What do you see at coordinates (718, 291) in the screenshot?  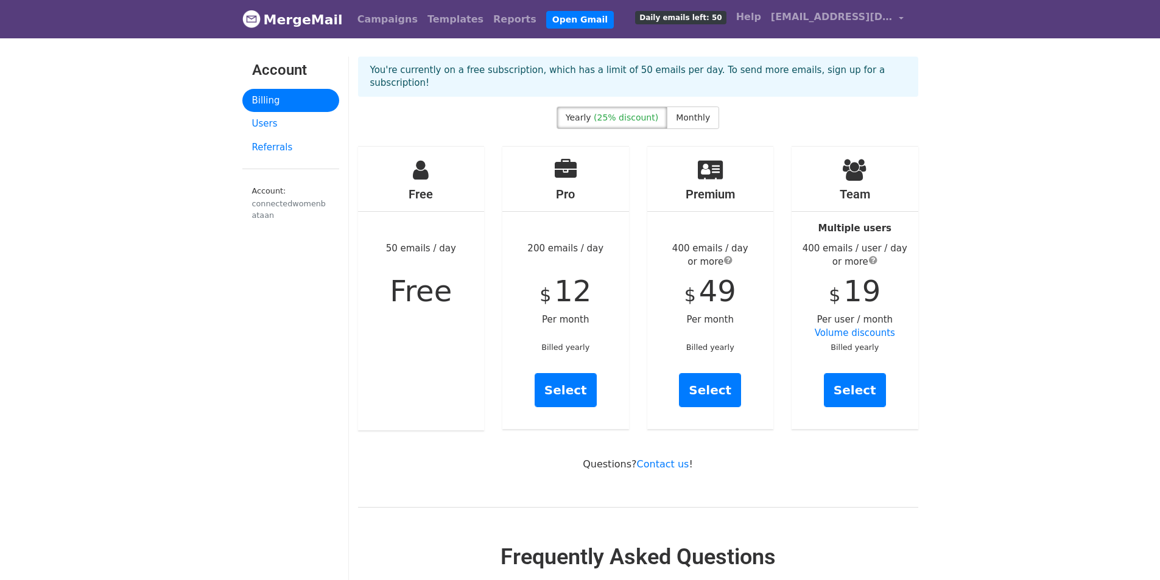 I see `span: 49` at bounding box center [718, 291].